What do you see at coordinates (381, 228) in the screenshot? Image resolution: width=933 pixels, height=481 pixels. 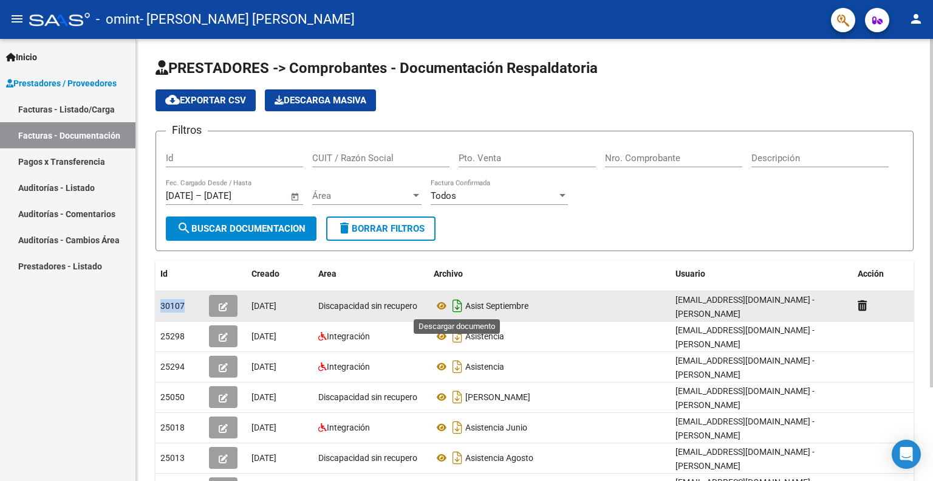 I see `span: Borrar Filtros` at bounding box center [381, 228].